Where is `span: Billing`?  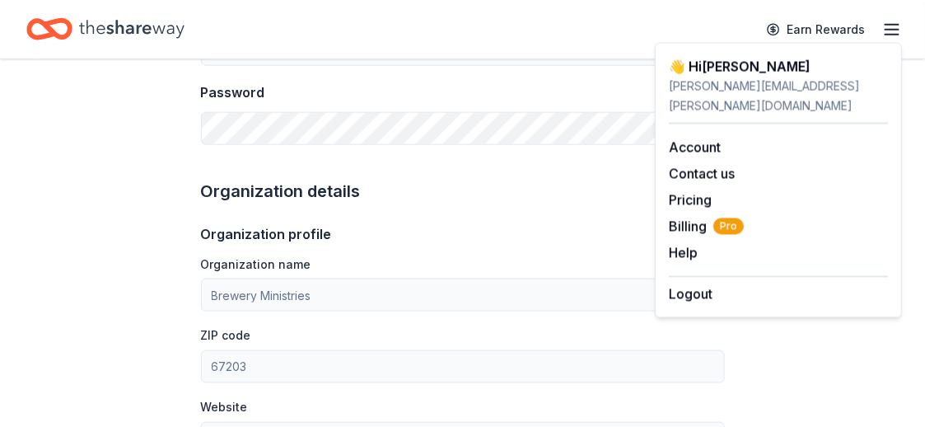 span: Billing is located at coordinates (706, 226).